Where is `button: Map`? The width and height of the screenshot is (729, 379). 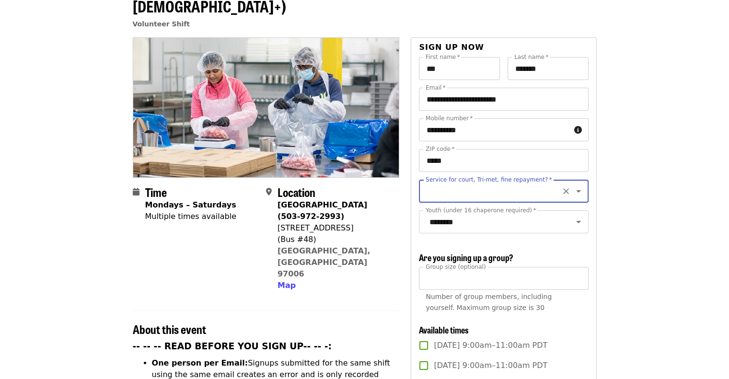 button: Map is located at coordinates (287, 286).